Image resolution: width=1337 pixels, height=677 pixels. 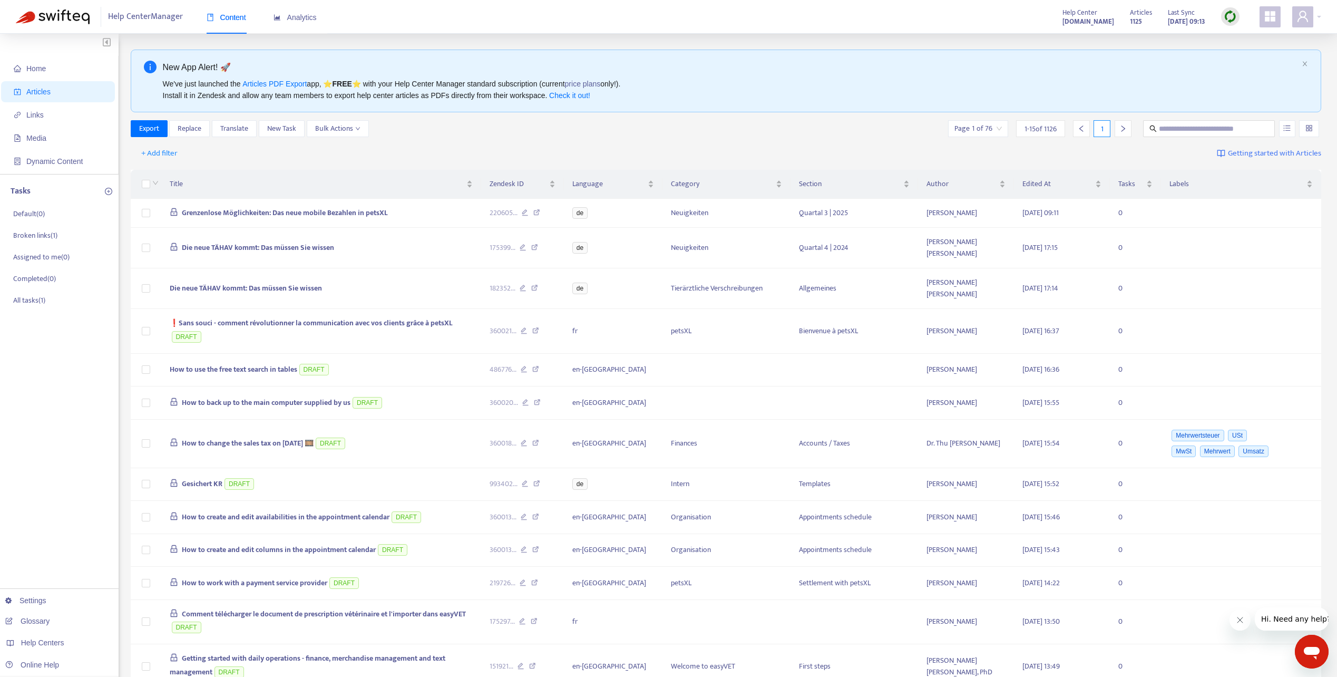 What do you see at coordinates (43, 642) in the screenshot?
I see `span: Help Centers` at bounding box center [43, 642].